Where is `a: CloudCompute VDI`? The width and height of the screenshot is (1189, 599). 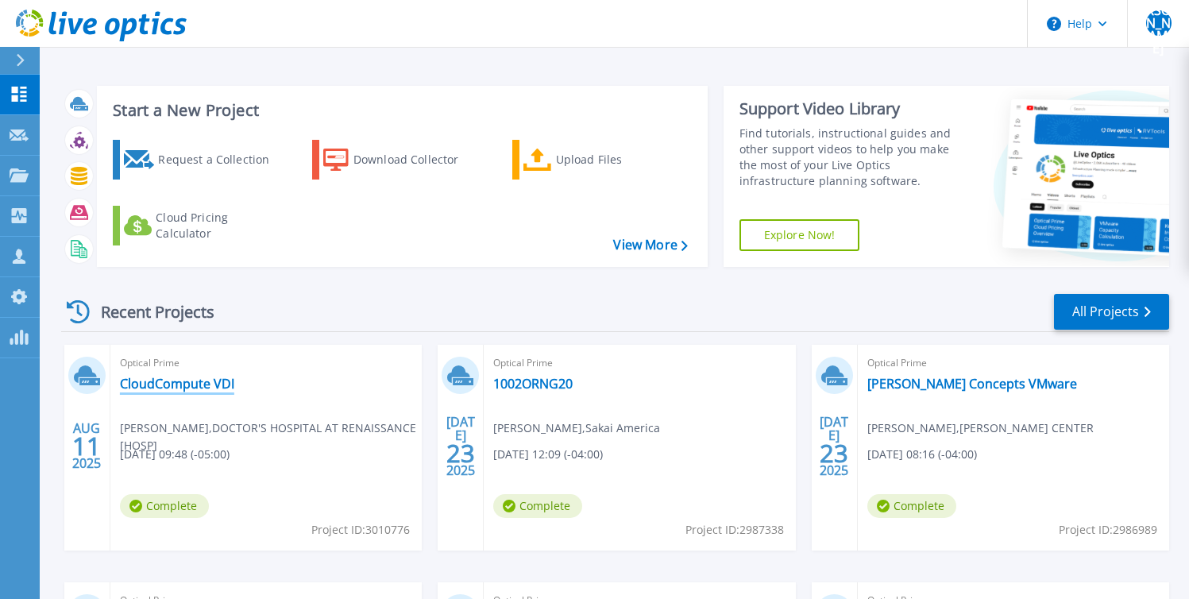
a: CloudCompute VDI is located at coordinates (177, 384).